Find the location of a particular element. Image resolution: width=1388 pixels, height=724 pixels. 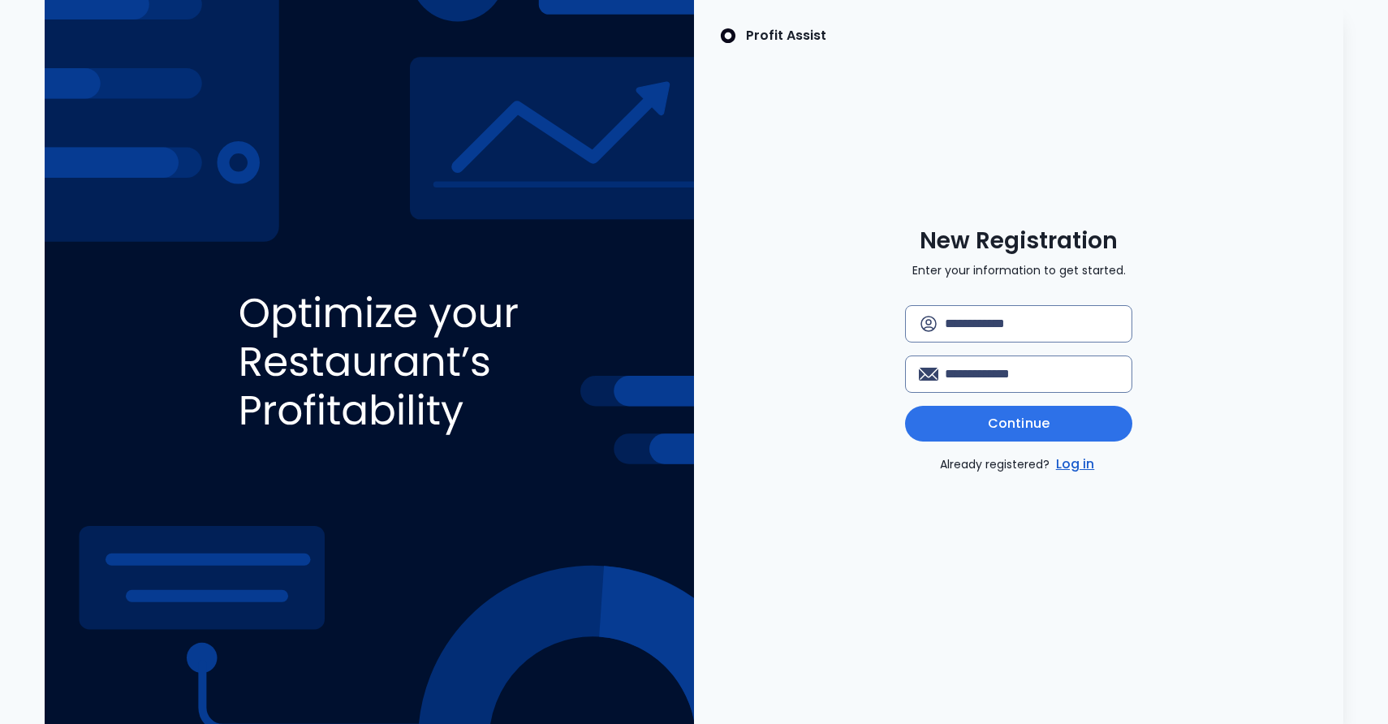

p: Enter your information to get started. is located at coordinates (1019, 270).